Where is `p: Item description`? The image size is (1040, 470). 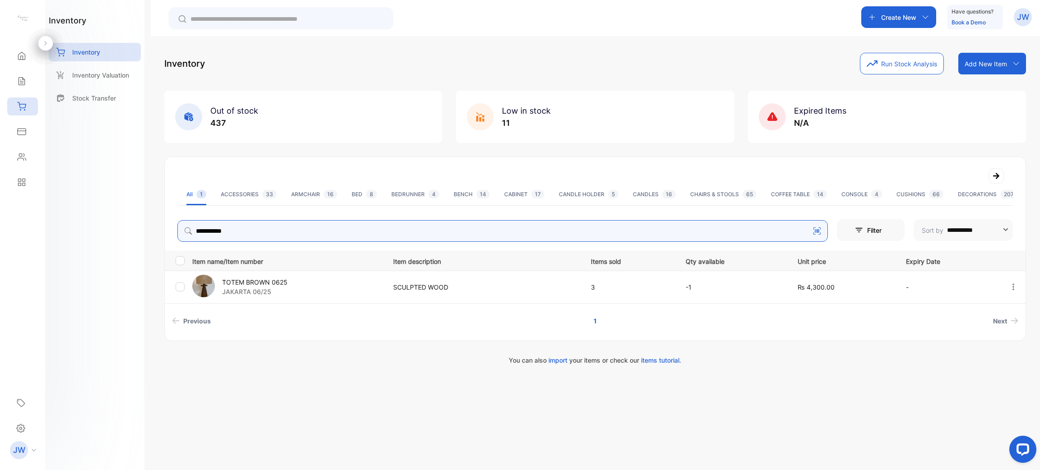 p: Item description is located at coordinates (482, 260).